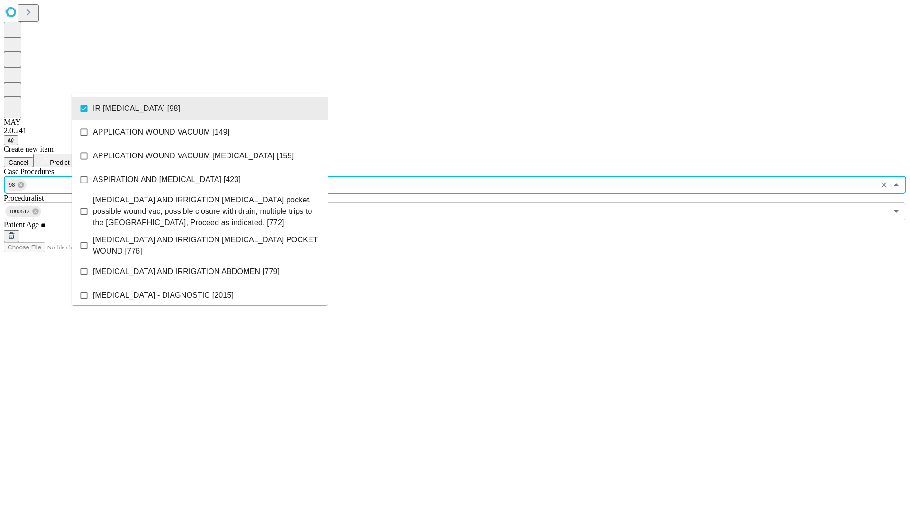 This screenshot has width=910, height=512. I want to click on div: 1000512, so click(23, 211).